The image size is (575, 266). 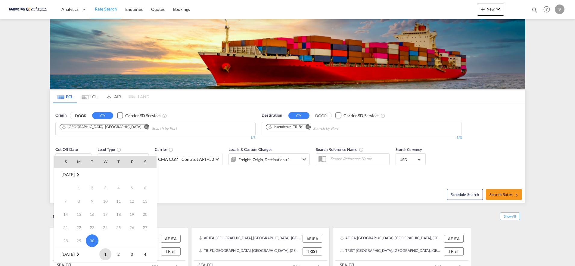 I want to click on tr: Week undefined, so click(x=105, y=175).